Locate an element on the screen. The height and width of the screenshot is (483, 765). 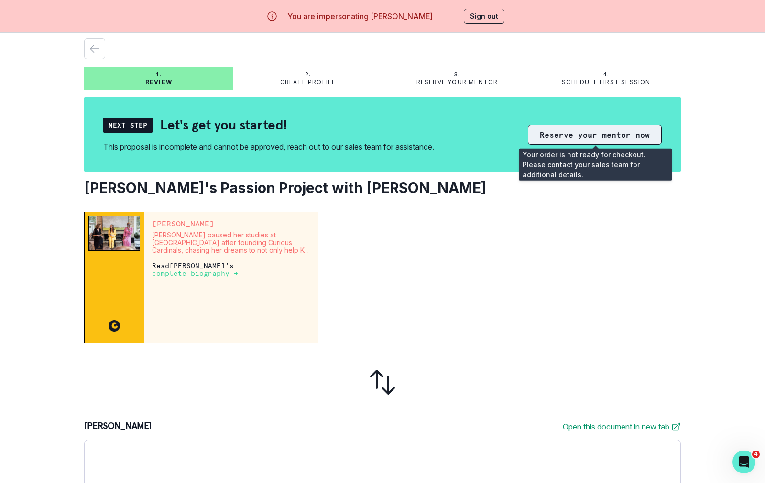
p: complete biography → is located at coordinates (195, 274).